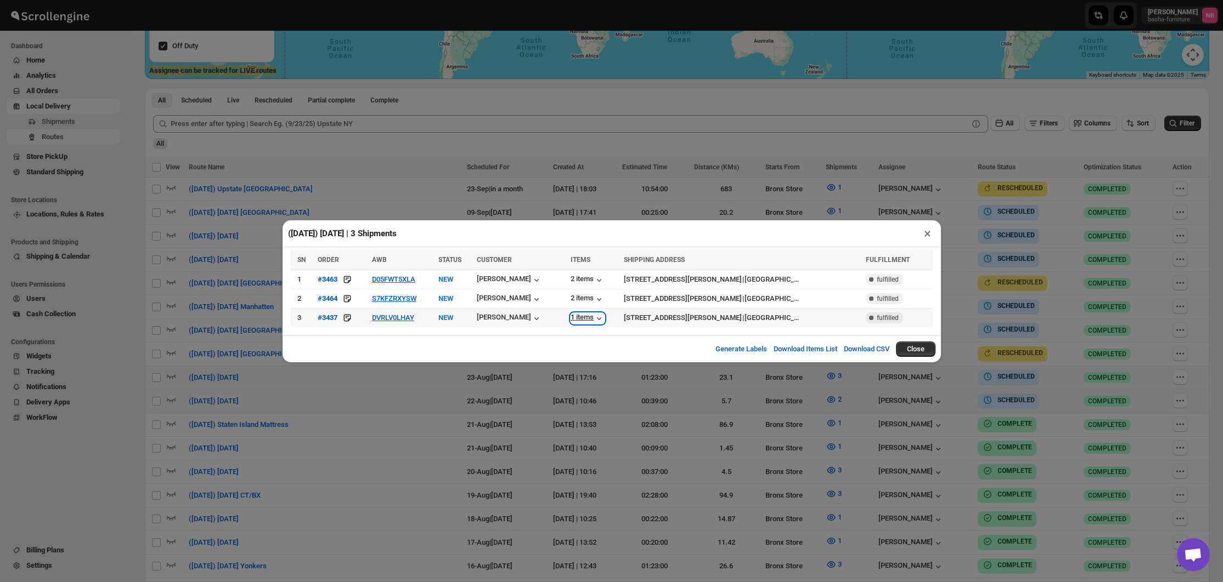 This screenshot has height=582, width=1223. What do you see at coordinates (887, 260) in the screenshot?
I see `span: FULFILLMENT` at bounding box center [887, 260].